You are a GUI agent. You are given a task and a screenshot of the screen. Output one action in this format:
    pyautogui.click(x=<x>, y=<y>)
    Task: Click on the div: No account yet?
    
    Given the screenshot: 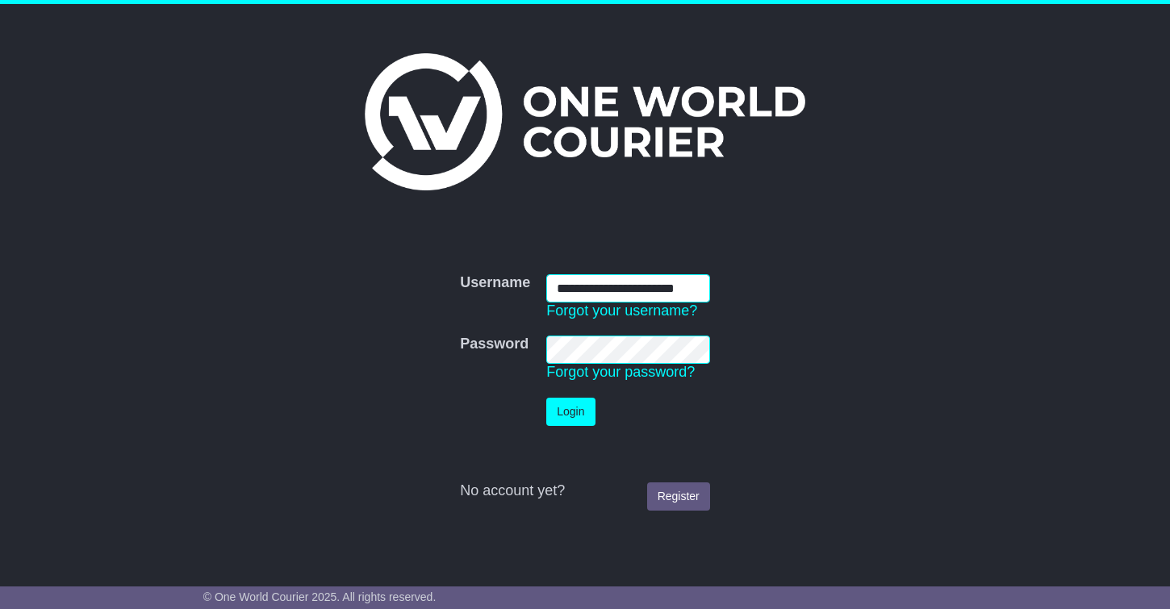 What is the action you would take?
    pyautogui.click(x=585, y=491)
    